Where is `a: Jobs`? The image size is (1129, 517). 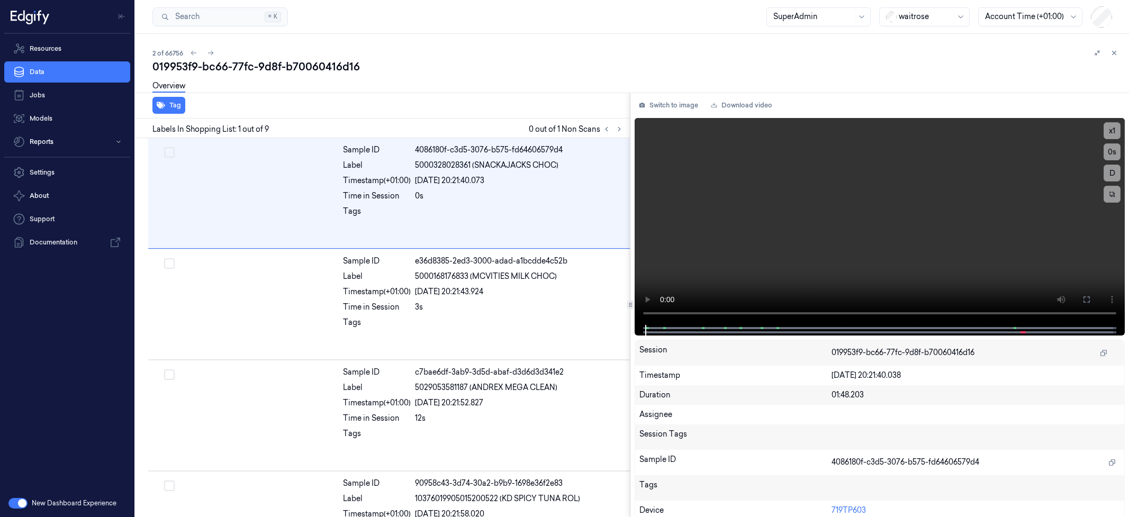
a: Jobs is located at coordinates (67, 95).